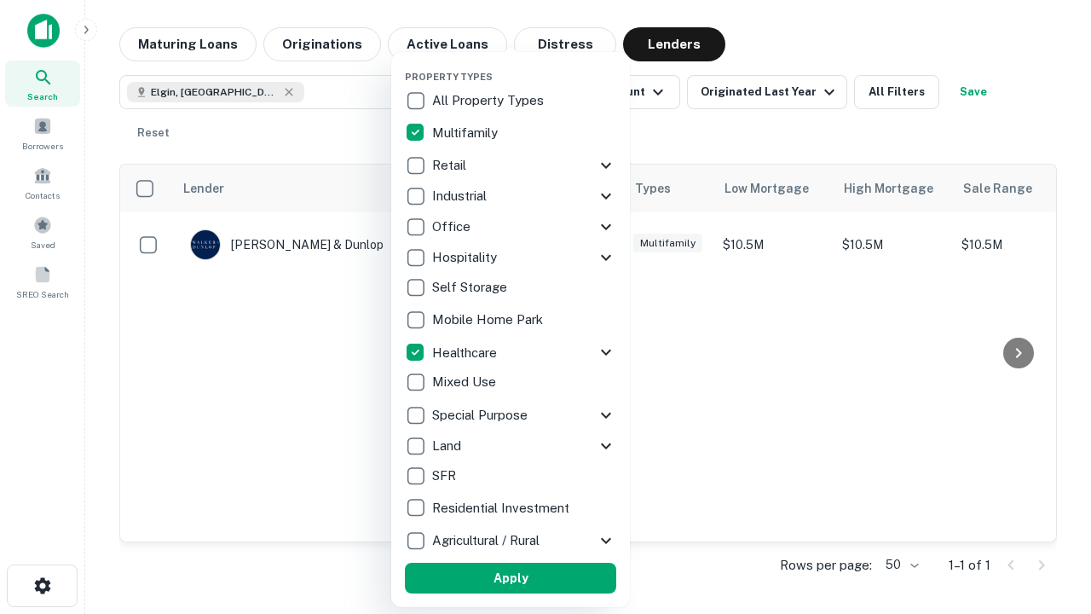 This screenshot has height=614, width=1091. What do you see at coordinates (511, 541) in the screenshot?
I see `div: Agricultural / Rural` at bounding box center [511, 541].